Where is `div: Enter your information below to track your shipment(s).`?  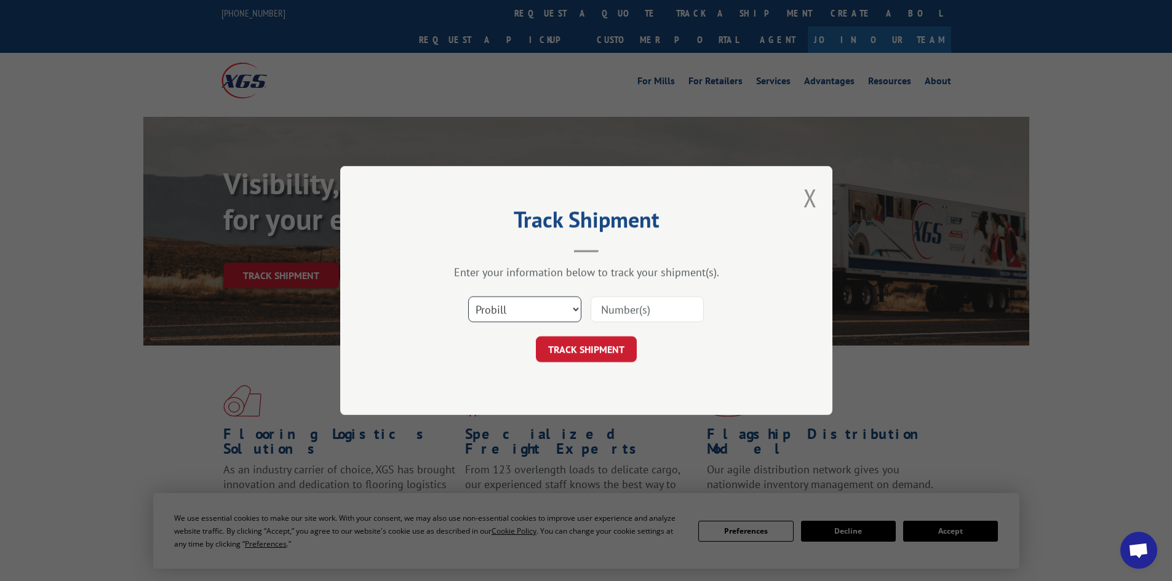
div: Enter your information below to track your shipment(s). is located at coordinates (586, 272).